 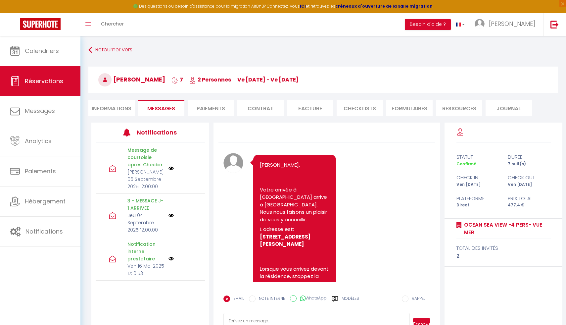 What do you see at coordinates (428, 25) in the screenshot?
I see `button: Besoin d'aide ?` at bounding box center [428, 25].